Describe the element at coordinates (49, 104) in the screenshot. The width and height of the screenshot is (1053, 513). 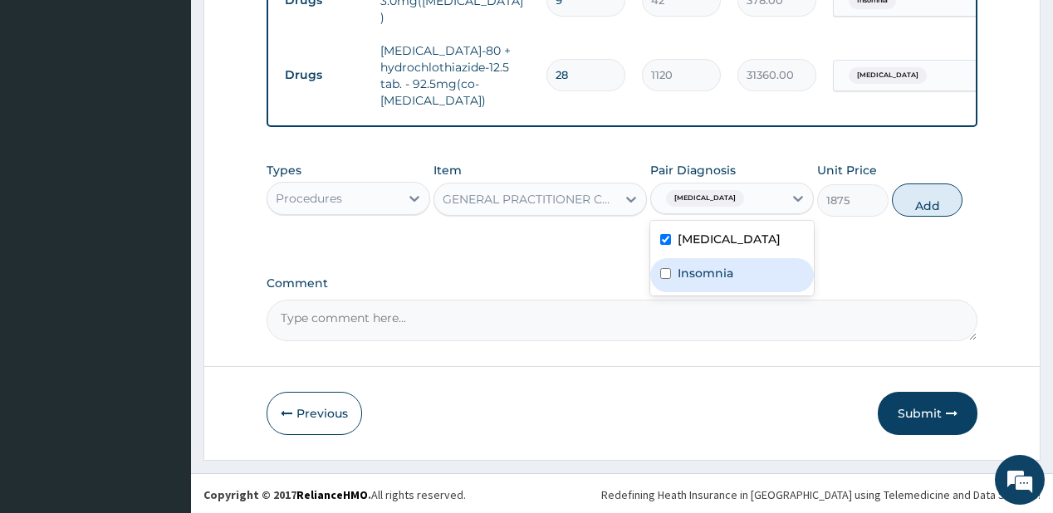
I see `img: d_794563401_company_1708531726252_794563401` at that location.